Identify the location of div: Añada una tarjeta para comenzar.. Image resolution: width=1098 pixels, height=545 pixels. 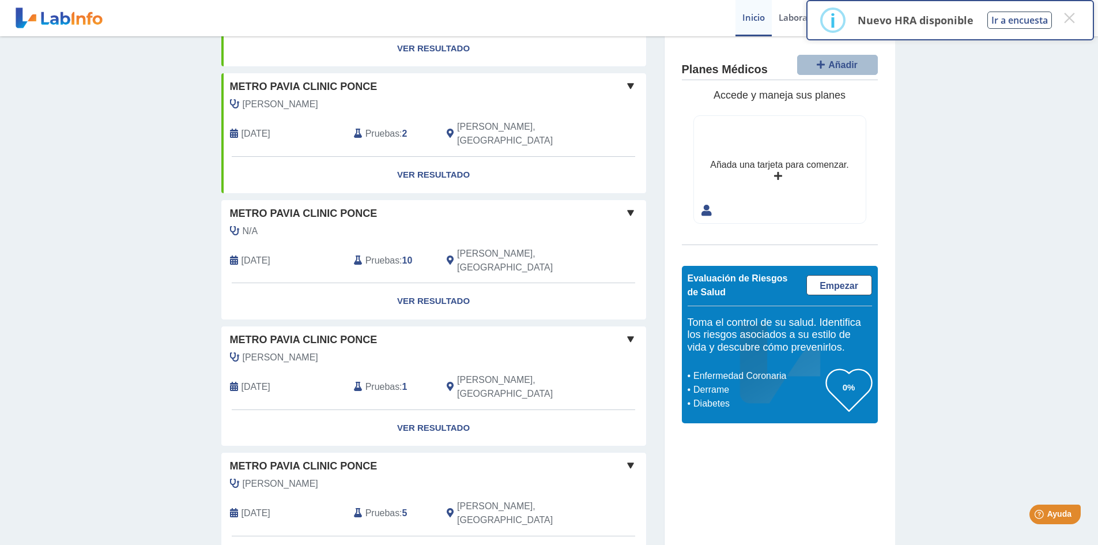
(780, 165).